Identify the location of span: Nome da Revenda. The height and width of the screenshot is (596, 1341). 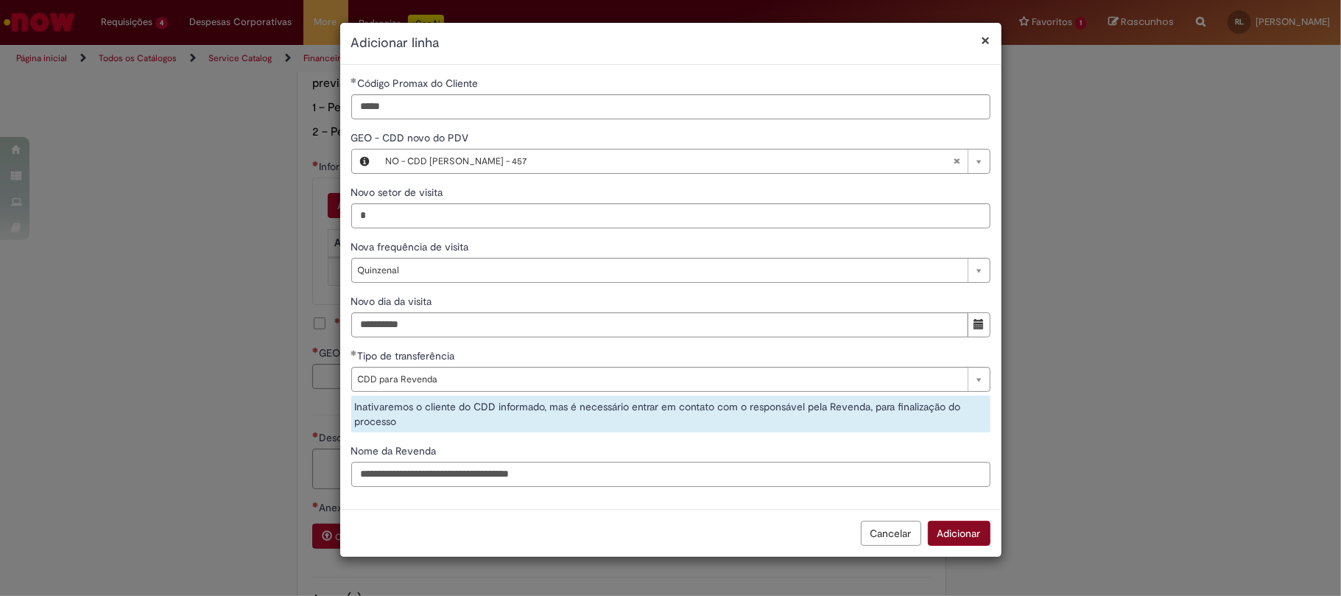
(396, 451).